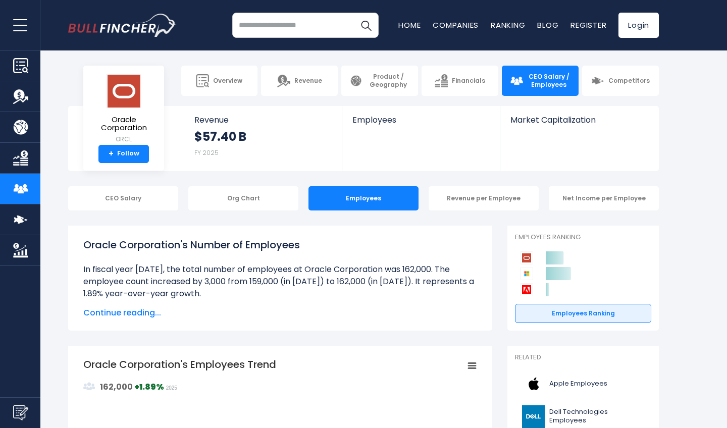 This screenshot has width=727, height=428. I want to click on a: Oracle Corporation ORCL, so click(124, 109).